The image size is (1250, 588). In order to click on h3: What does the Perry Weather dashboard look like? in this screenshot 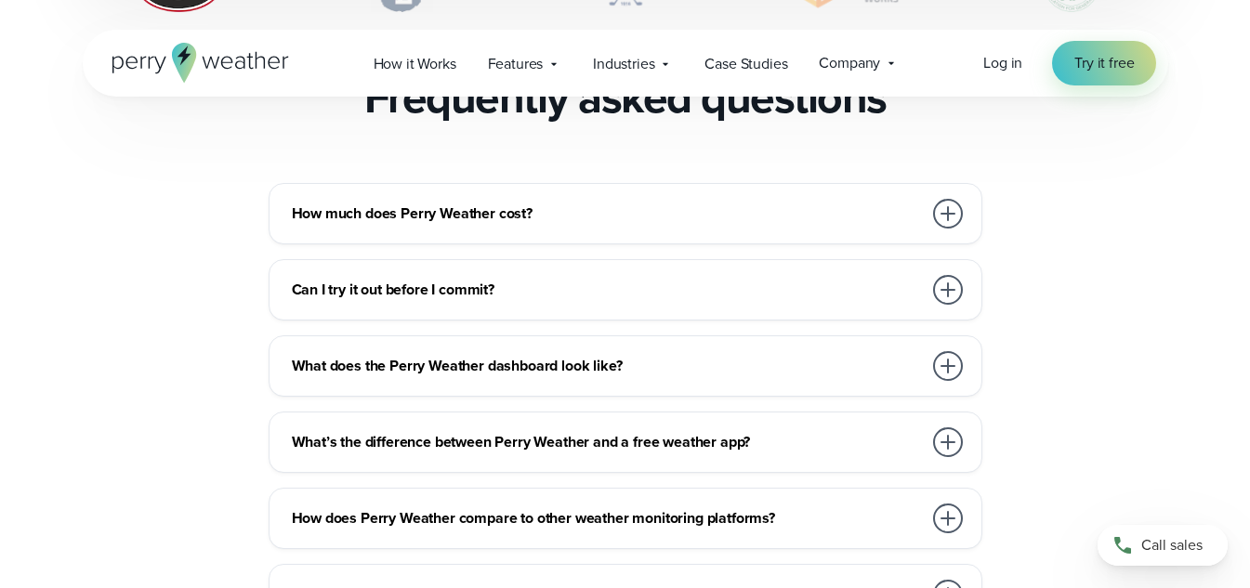, I will do `click(607, 366)`.